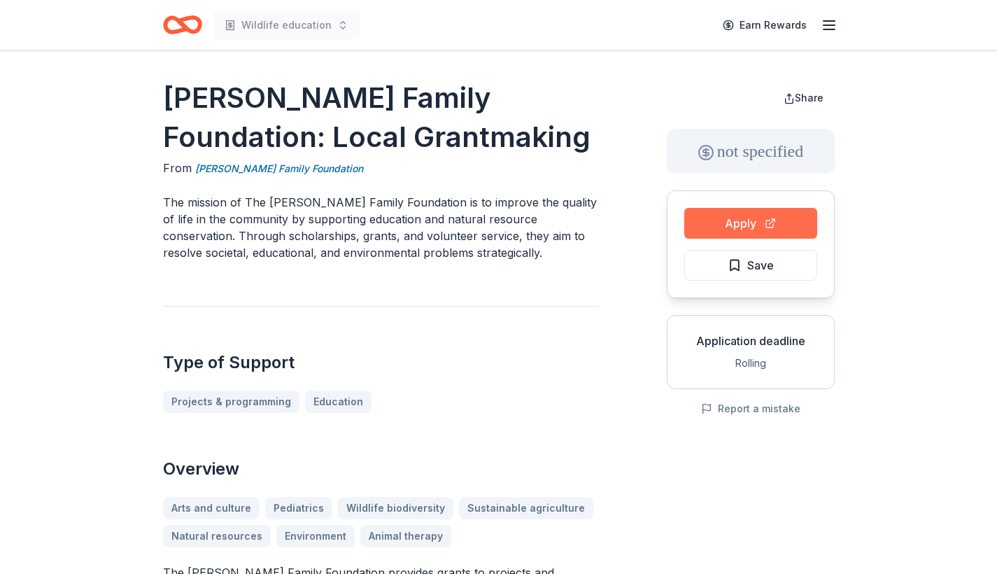  Describe the element at coordinates (751, 409) in the screenshot. I see `button: Report a mistake` at that location.